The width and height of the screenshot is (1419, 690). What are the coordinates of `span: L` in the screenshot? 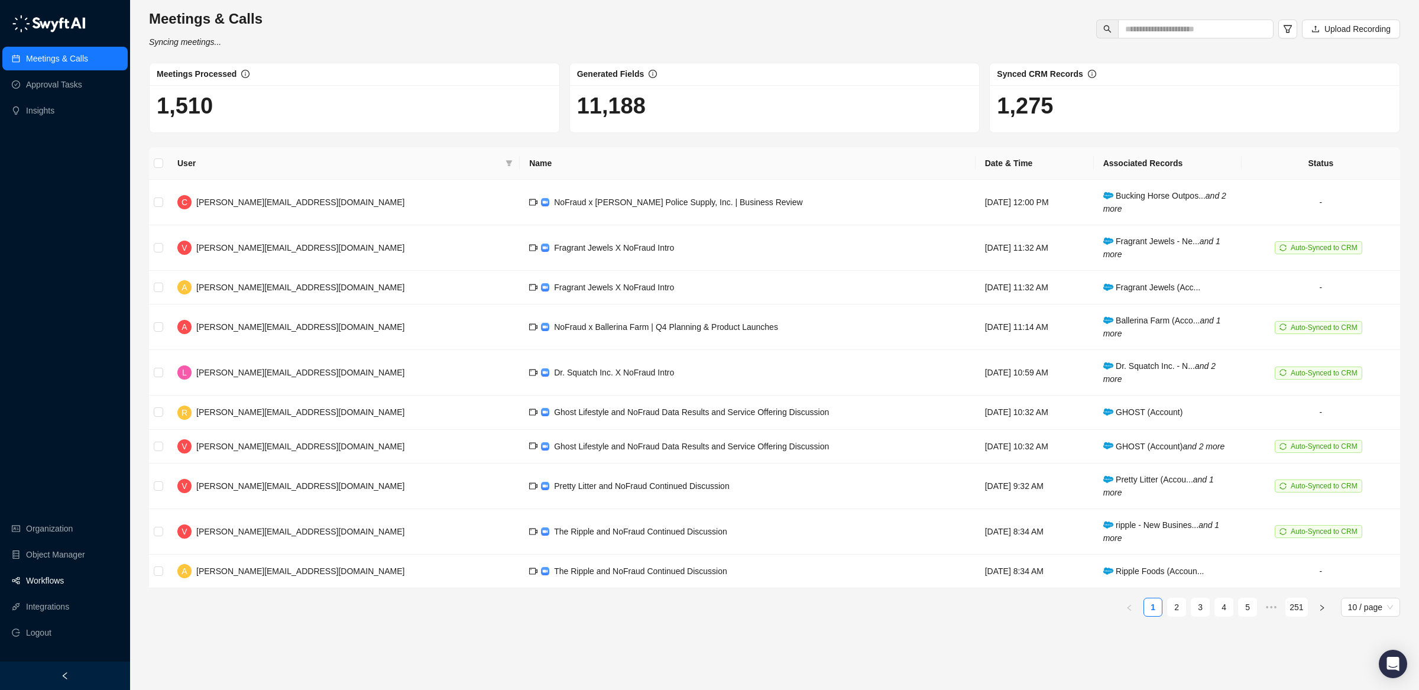 It's located at (184, 372).